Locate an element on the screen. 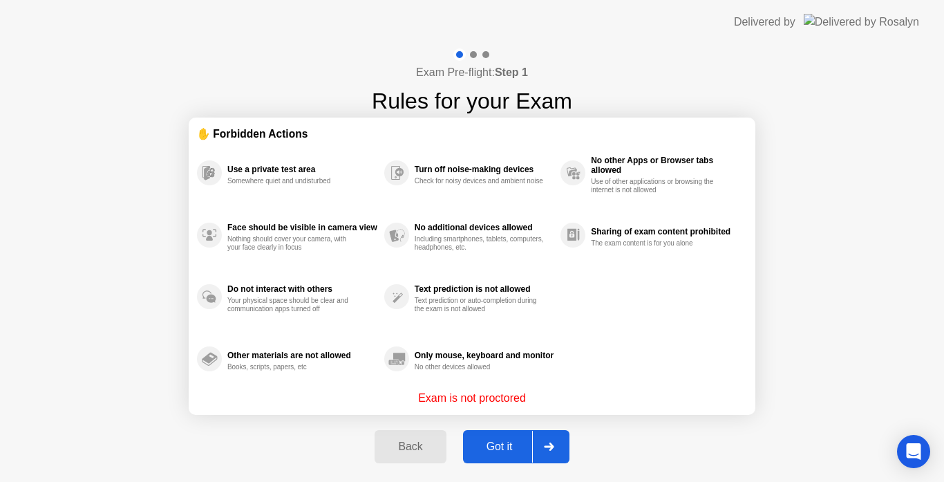  button: Back is located at coordinates (410, 446).